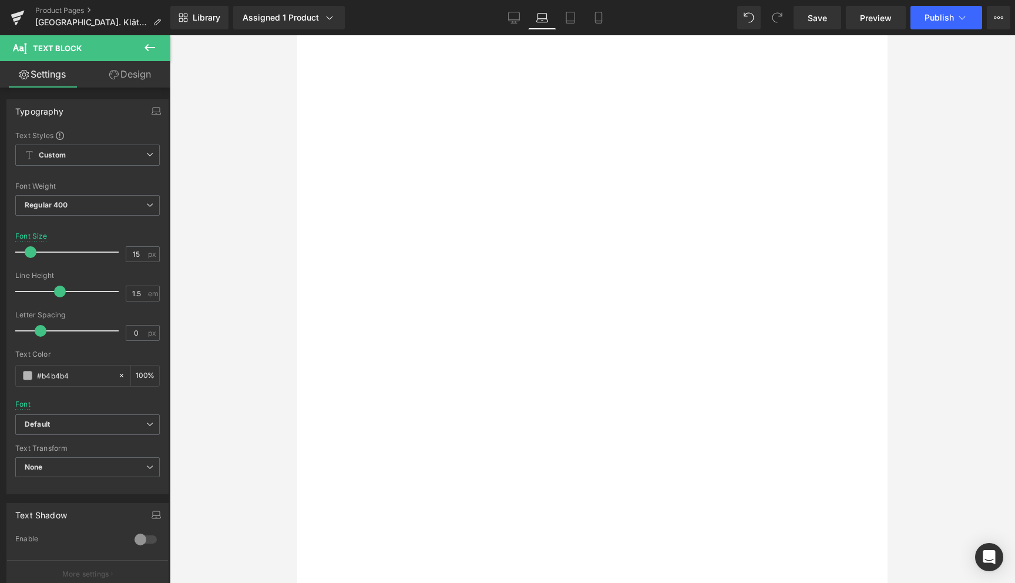  What do you see at coordinates (69, 540) in the screenshot?
I see `div: Enable` at bounding box center [69, 540].